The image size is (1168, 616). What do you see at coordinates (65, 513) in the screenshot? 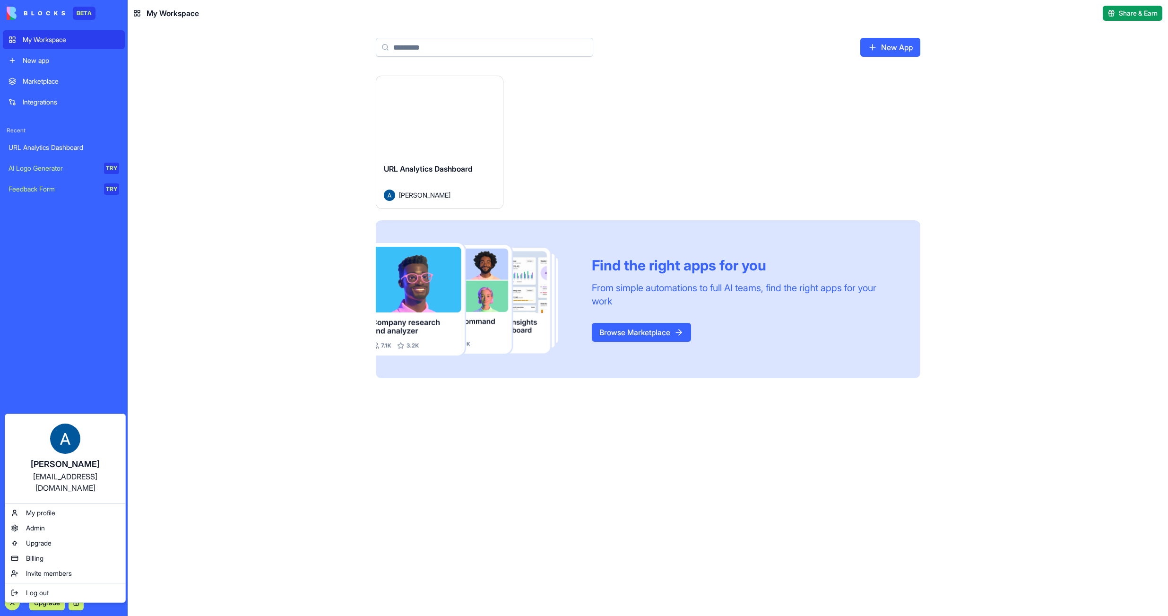
I see `a: My profile` at bounding box center [65, 513].